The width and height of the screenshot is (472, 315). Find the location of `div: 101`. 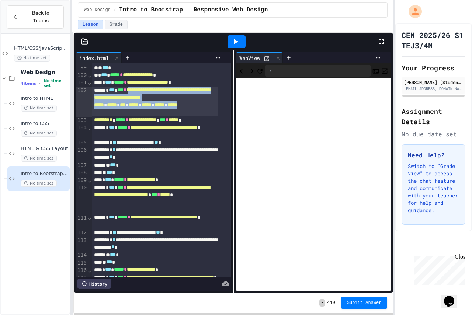

div: 101 is located at coordinates (82, 83).